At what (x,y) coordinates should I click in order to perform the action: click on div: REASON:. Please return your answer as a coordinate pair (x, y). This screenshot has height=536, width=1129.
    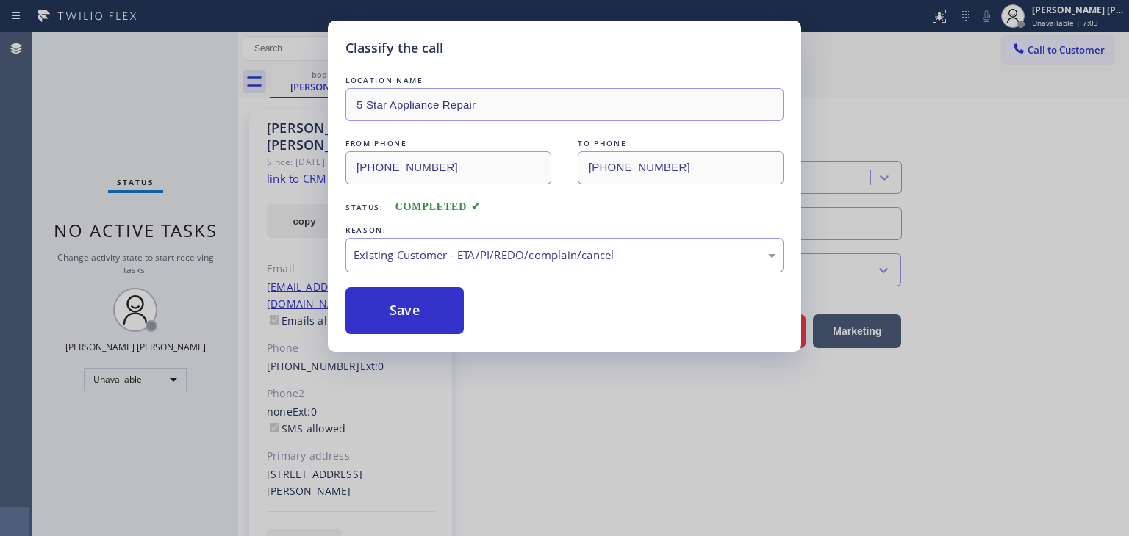
    Looking at the image, I should click on (564, 230).